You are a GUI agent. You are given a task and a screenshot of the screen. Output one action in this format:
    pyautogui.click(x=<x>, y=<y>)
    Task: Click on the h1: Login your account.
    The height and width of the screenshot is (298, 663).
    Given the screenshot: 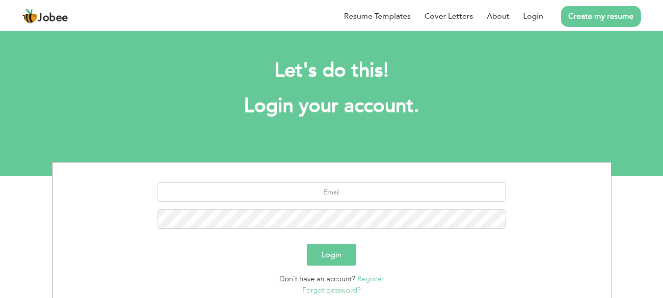 What is the action you would take?
    pyautogui.click(x=332, y=106)
    